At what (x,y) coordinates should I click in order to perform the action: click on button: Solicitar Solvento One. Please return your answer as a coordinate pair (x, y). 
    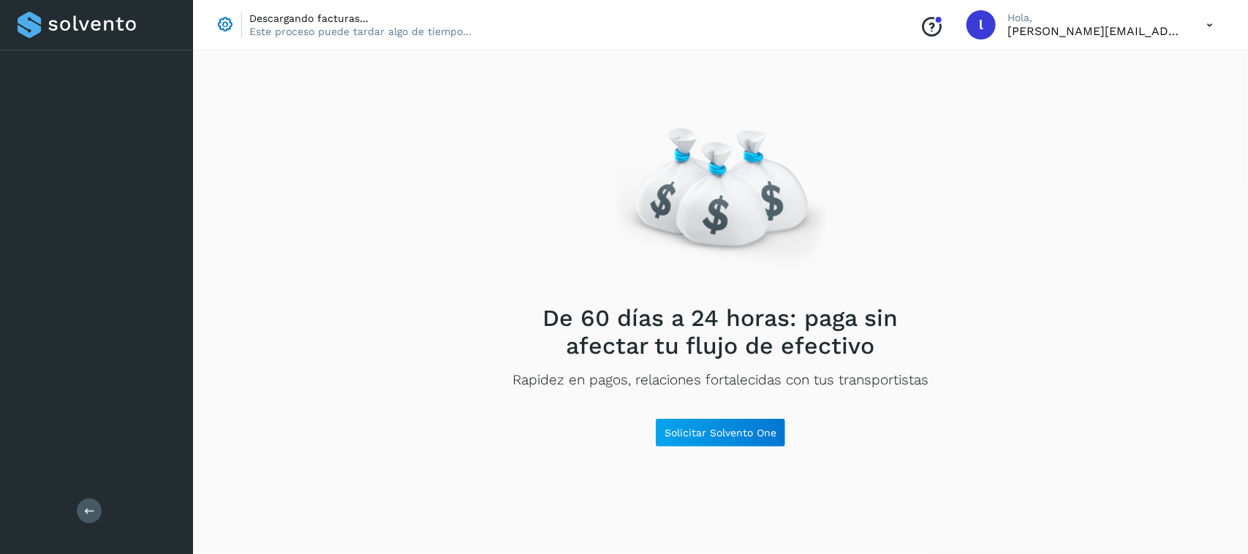
    Looking at the image, I should click on (720, 433).